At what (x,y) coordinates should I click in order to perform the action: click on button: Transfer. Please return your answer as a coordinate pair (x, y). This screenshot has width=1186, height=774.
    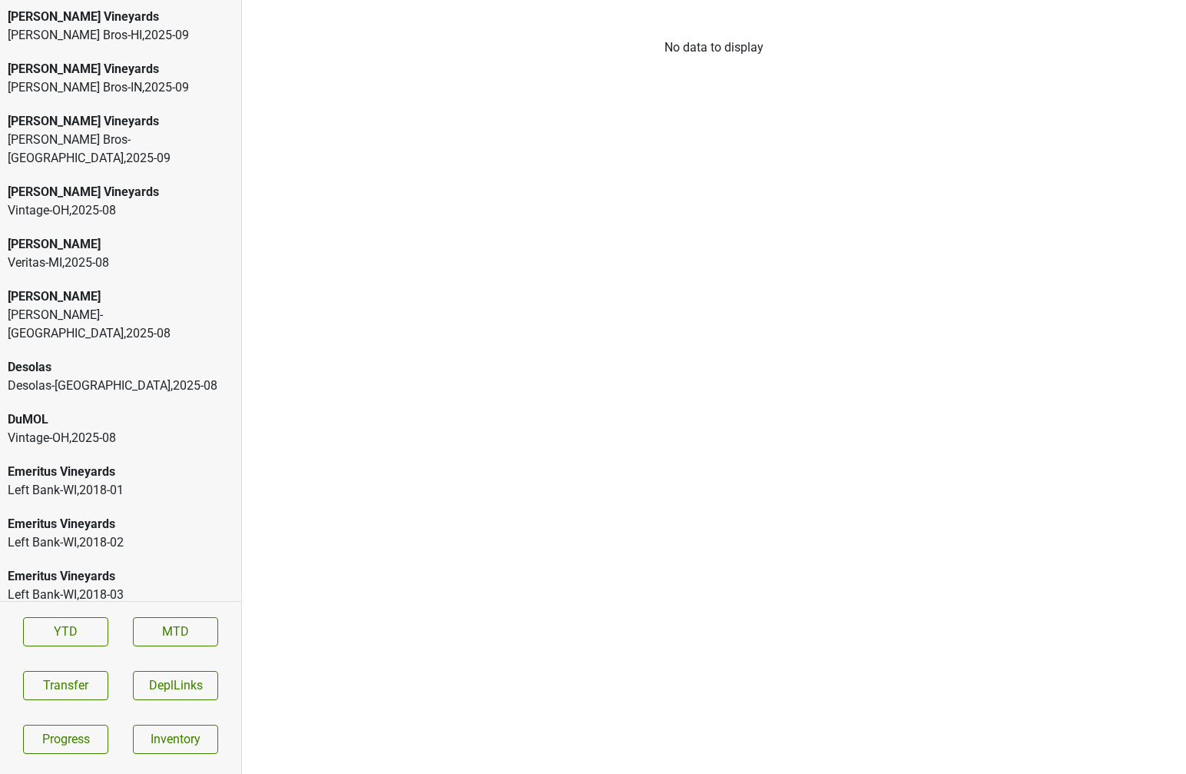
    Looking at the image, I should click on (65, 685).